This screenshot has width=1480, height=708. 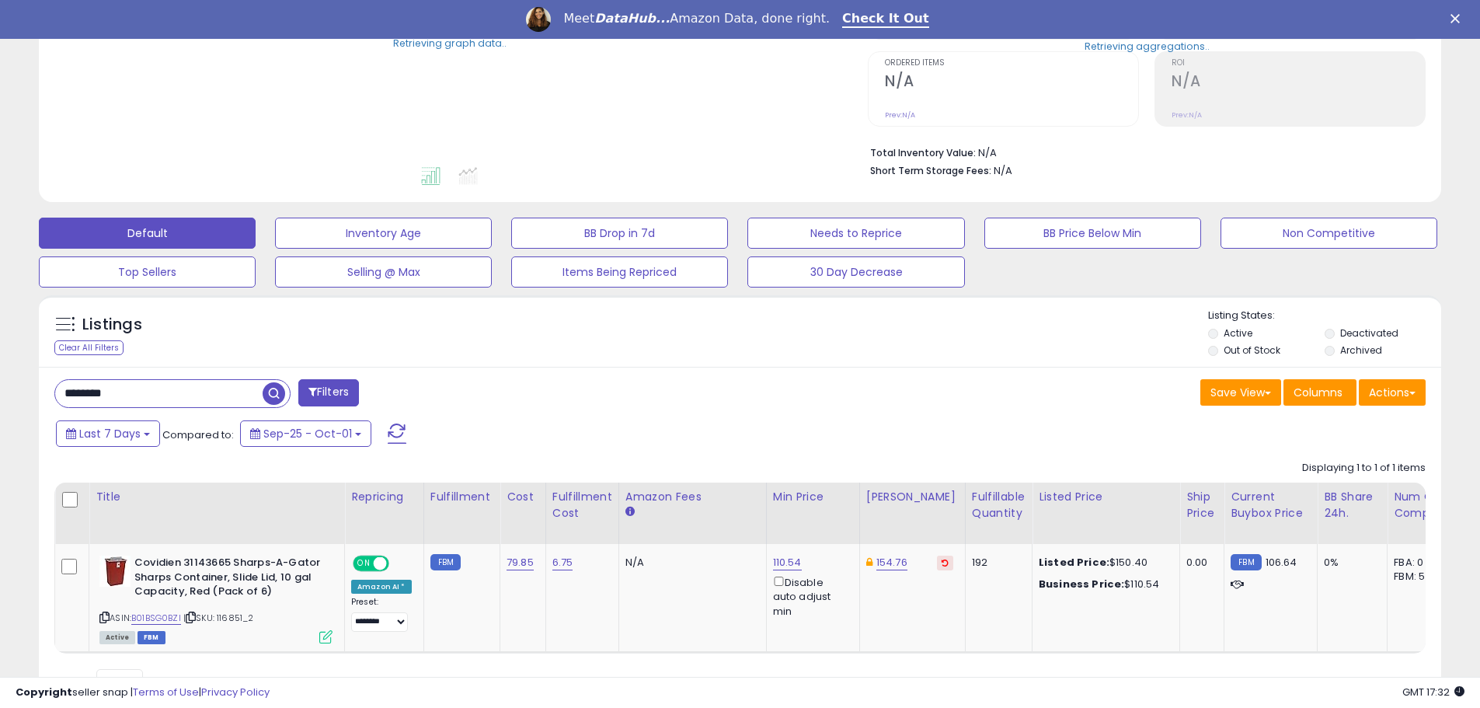 What do you see at coordinates (228, 579) in the screenshot?
I see `b: Covidien 31143665 Sharps-A-Gator Sharps Container, Slide Lid, 10 gal Capacity, Red (Pack of 6)` at bounding box center [228, 579].